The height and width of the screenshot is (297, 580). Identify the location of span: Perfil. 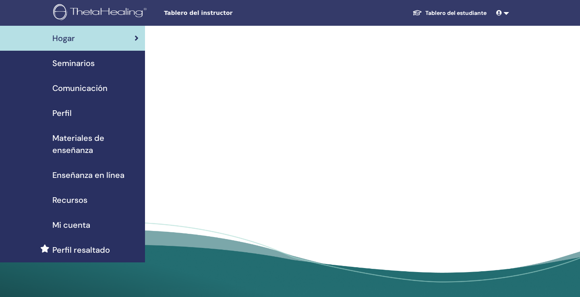
(62, 113).